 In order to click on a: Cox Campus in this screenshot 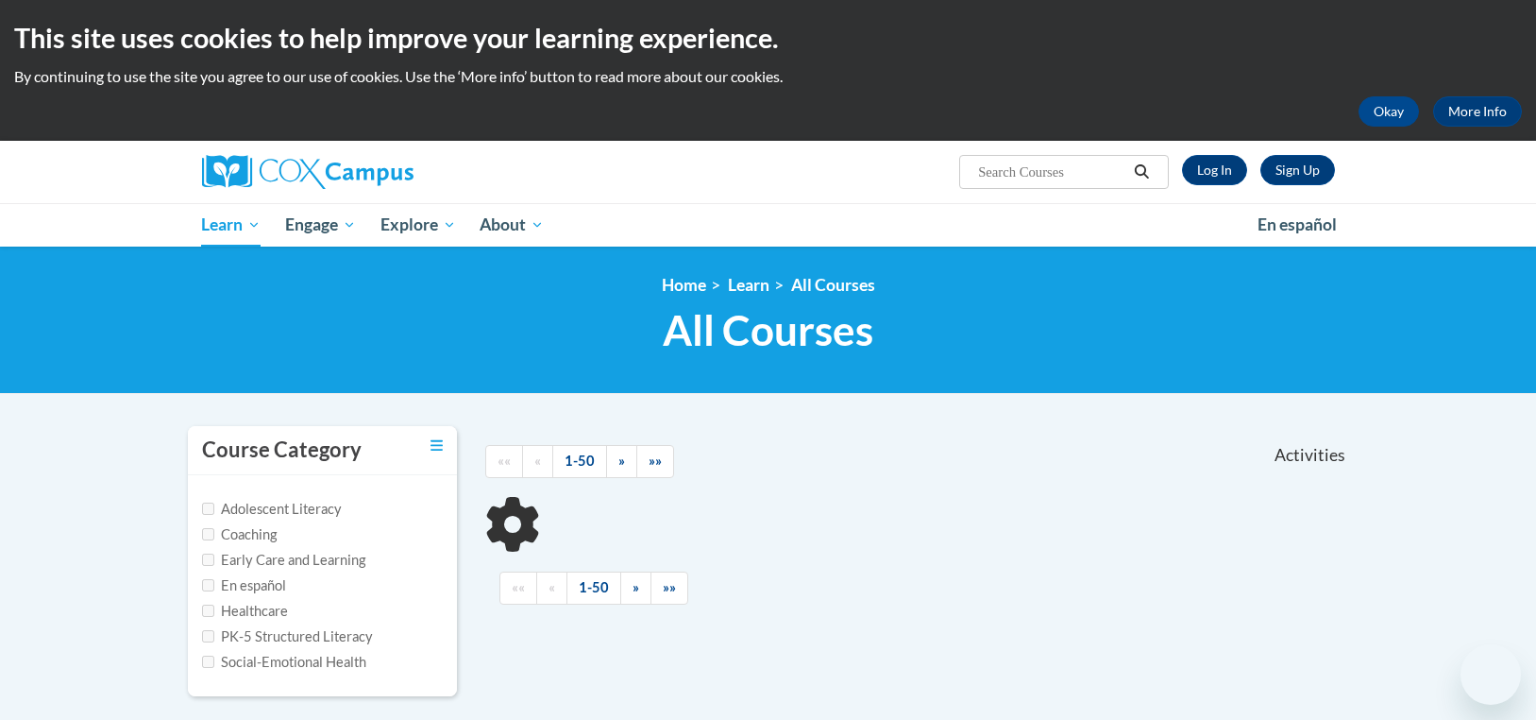, I will do `click(381, 172)`.